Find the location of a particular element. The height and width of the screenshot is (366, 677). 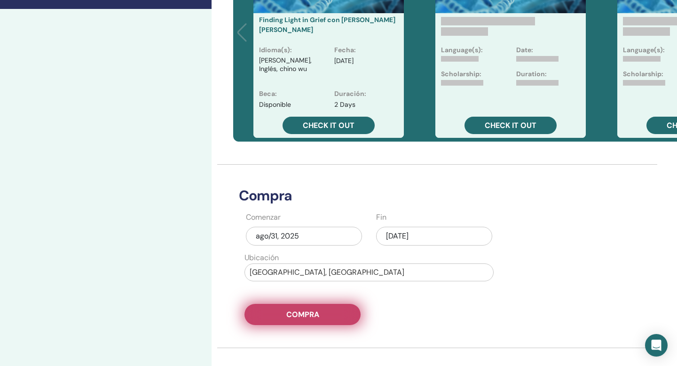

h3: Compra is located at coordinates (407, 196).